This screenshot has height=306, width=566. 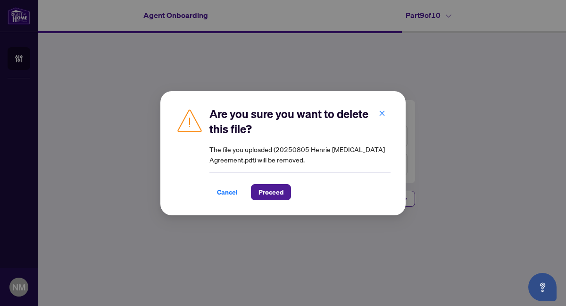 I want to click on button: Cancel, so click(x=228, y=192).